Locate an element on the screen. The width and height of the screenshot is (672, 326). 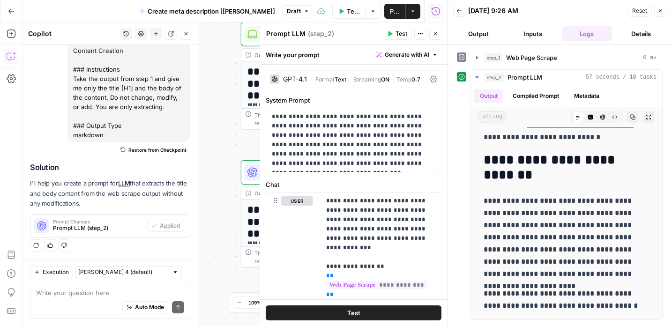
span: Auto Mode is located at coordinates (149, 307).